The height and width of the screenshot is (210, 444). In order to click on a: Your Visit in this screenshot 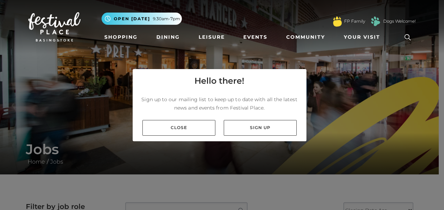, I will do `click(364, 37)`.